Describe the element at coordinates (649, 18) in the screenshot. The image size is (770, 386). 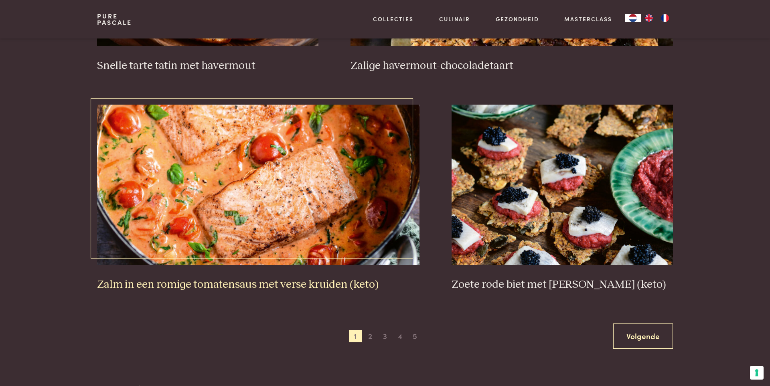
I see `a: EN` at that location.